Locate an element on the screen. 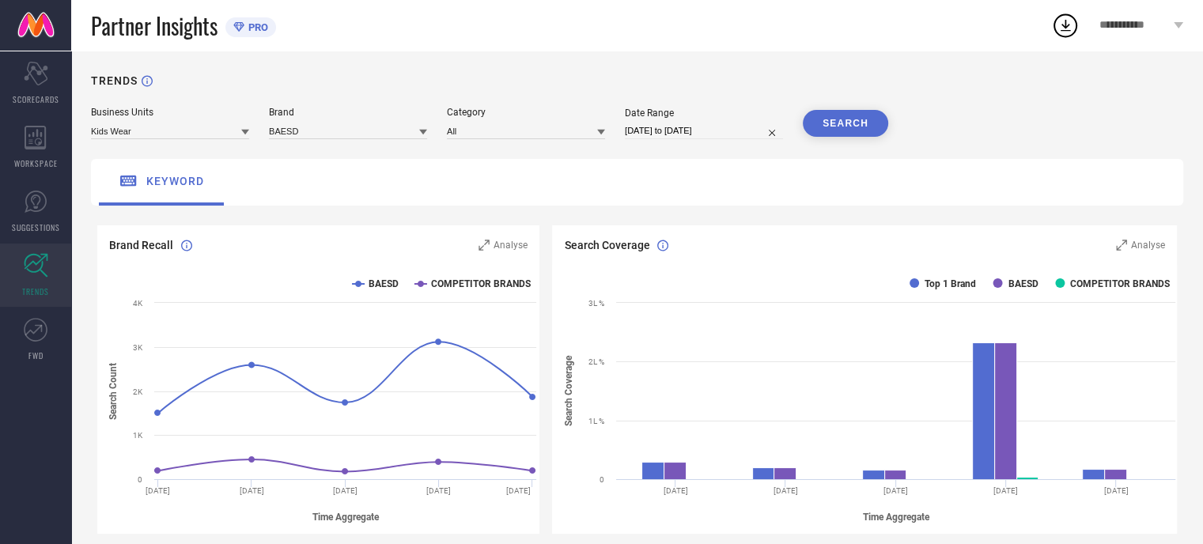 This screenshot has height=544, width=1203. span: TRENDS is located at coordinates (36, 291).